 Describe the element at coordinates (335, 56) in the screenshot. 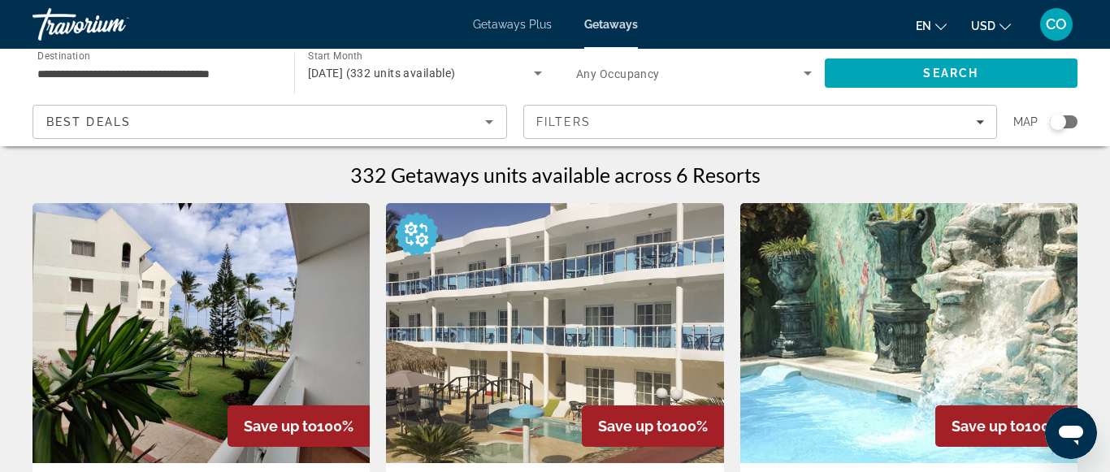

I see `span: Start Month` at that location.